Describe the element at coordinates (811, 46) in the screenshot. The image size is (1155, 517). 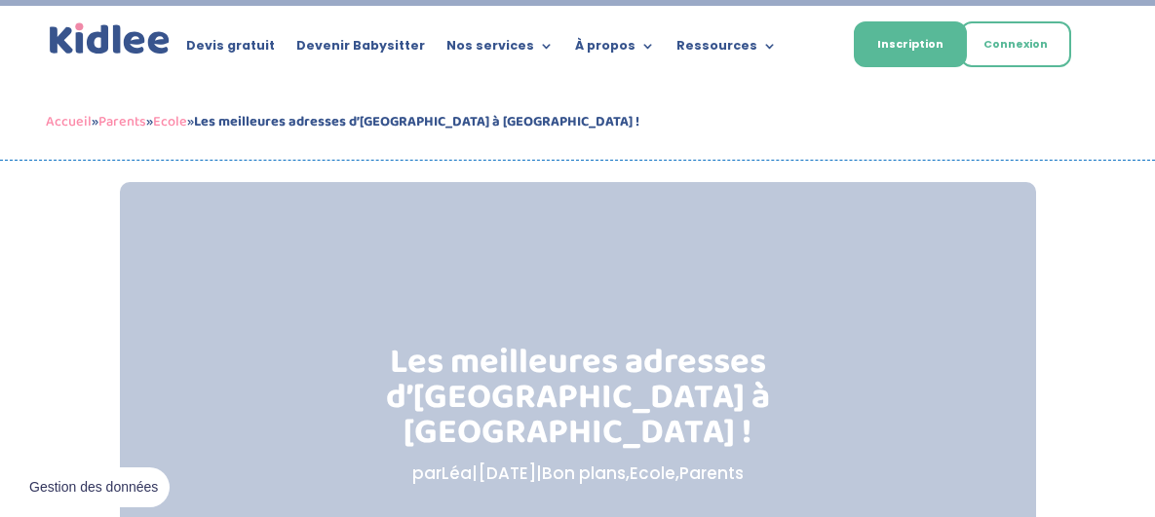
I see `img: Français` at that location.